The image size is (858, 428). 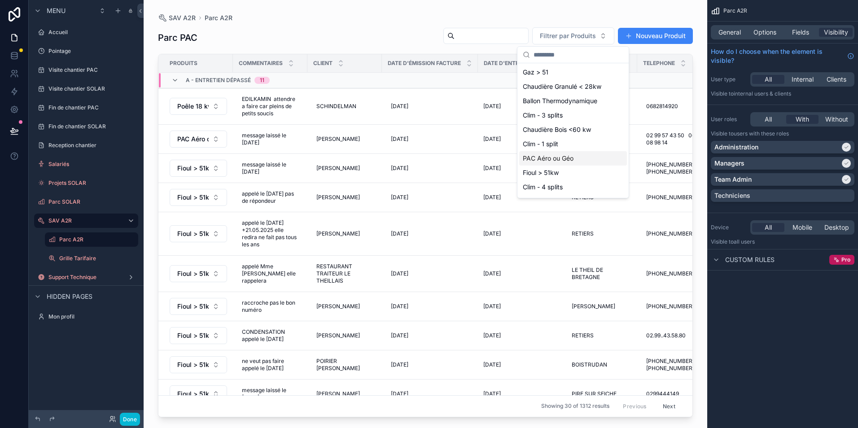 I want to click on span: SCHINDELMAN, so click(x=336, y=106).